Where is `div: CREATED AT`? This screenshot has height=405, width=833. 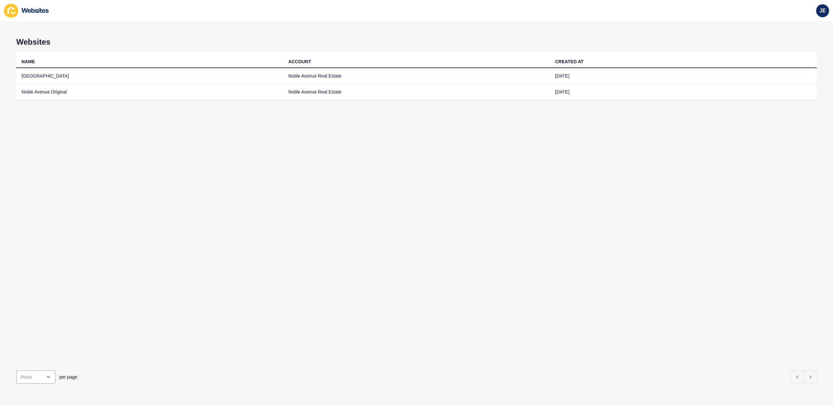
div: CREATED AT is located at coordinates (570, 62).